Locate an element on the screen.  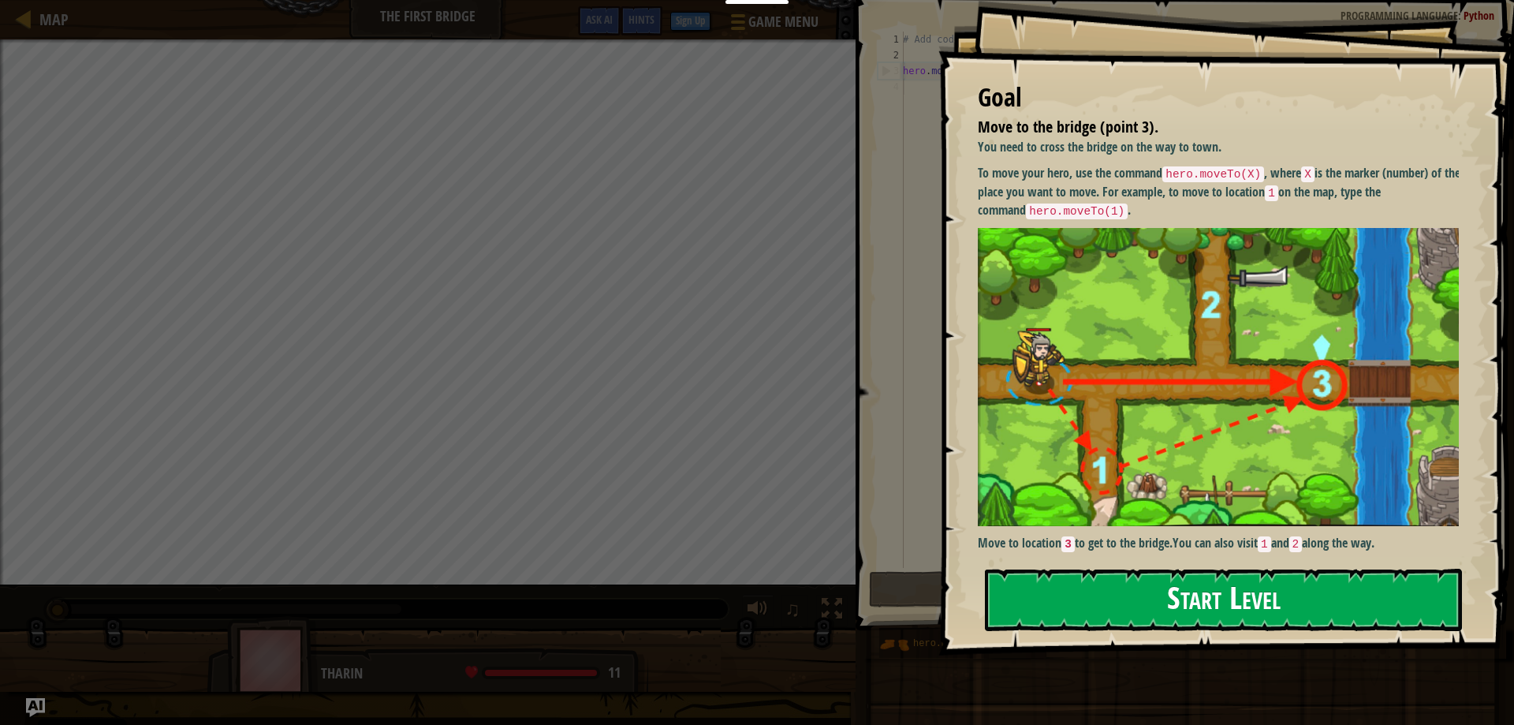
code: hero.moveTo(X) is located at coordinates (1213, 174).